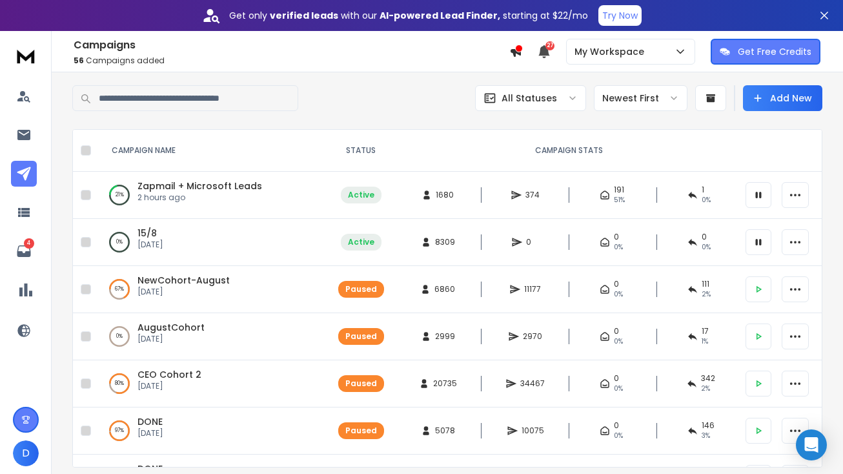 The width and height of the screenshot is (843, 474). Describe the element at coordinates (79, 60) in the screenshot. I see `span: 56` at that location.